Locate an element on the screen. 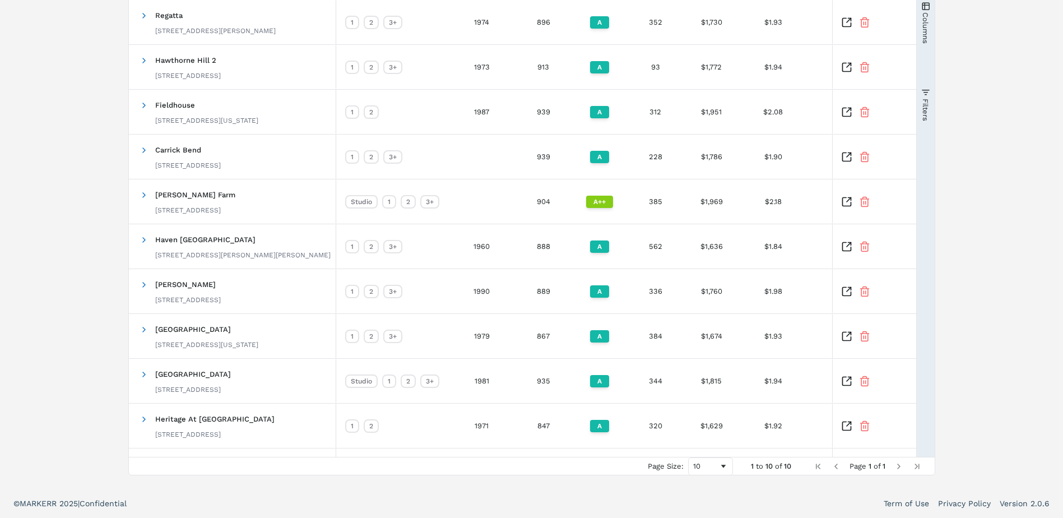  div: $1.92 is located at coordinates (773, 425).